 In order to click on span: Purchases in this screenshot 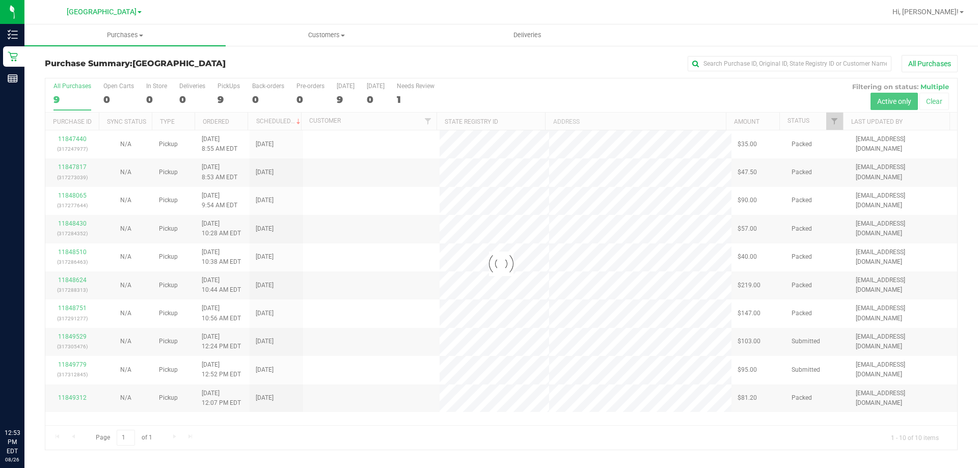, I will do `click(125, 35)`.